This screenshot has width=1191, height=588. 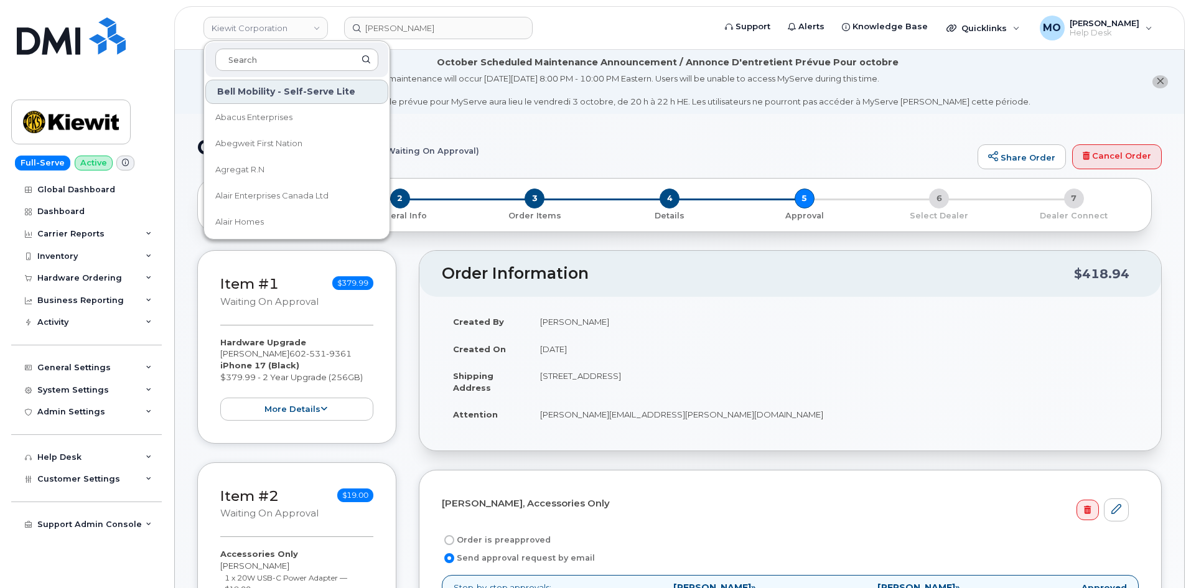 I want to click on span: 2, so click(x=400, y=199).